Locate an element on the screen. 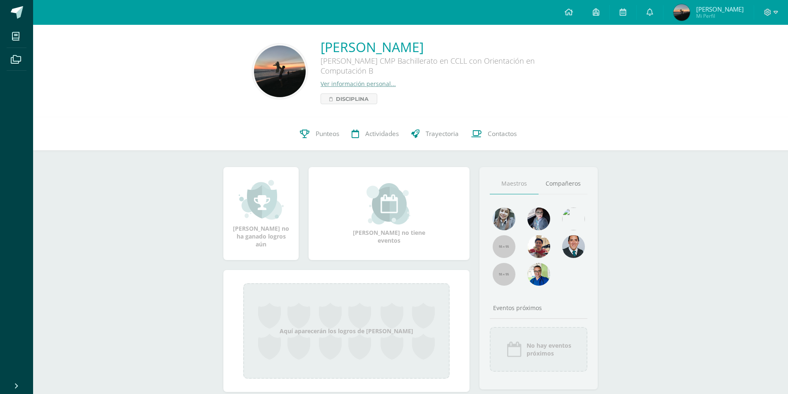  img: b8baad08a0802a54ee139394226d2cf3.png is located at coordinates (538, 219).